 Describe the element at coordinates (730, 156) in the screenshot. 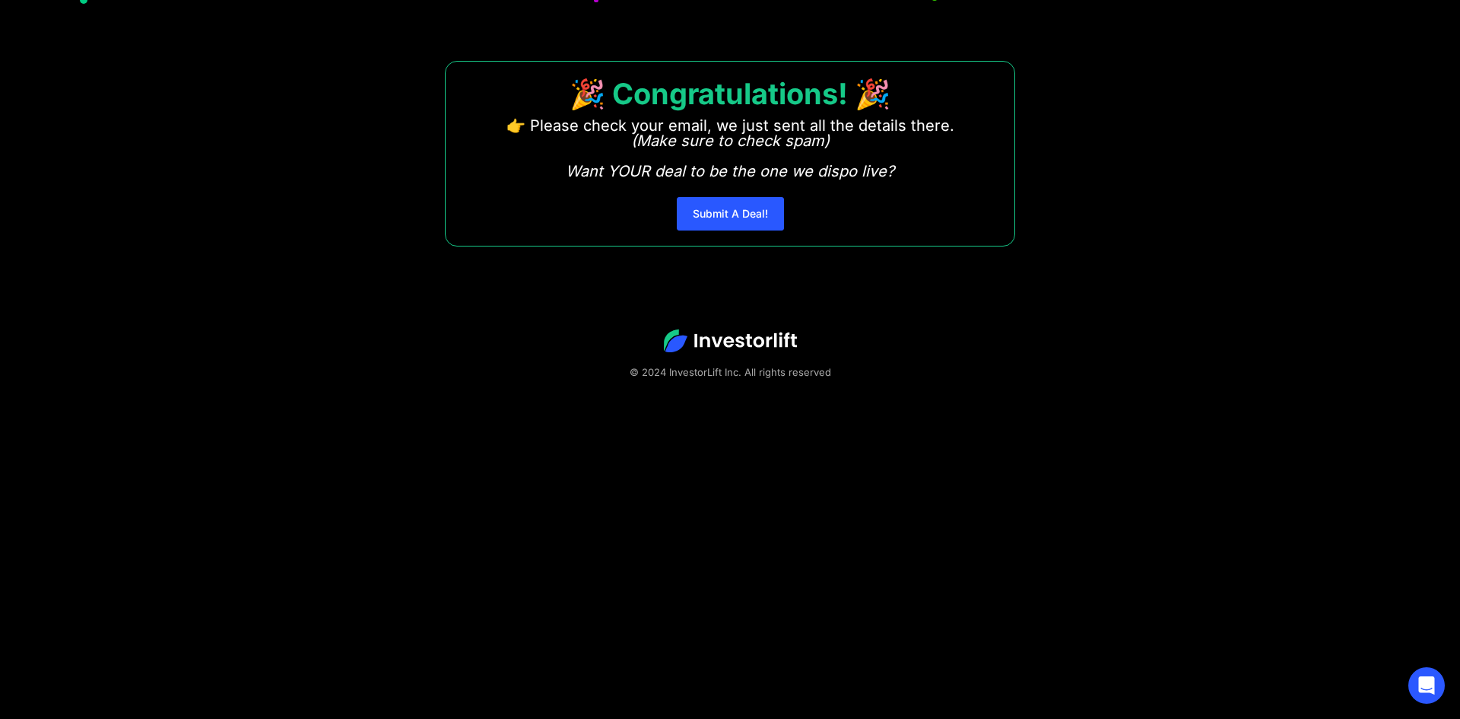

I see `em: (Make sure to check spam) Want YOUR deal to be the one we dispo live?` at that location.